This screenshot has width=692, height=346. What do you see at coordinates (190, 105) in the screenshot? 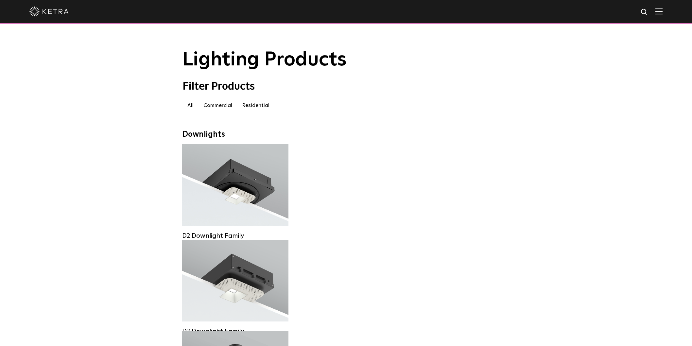
I see `label: All` at bounding box center [190, 105].